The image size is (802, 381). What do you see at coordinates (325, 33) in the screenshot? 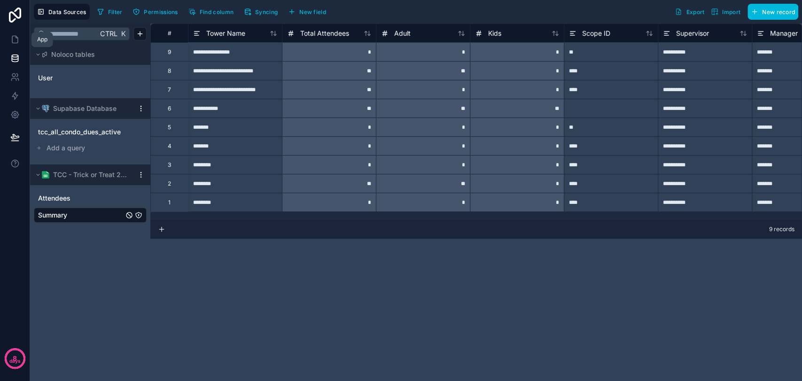
I see `span: Total Attendees` at bounding box center [325, 33].